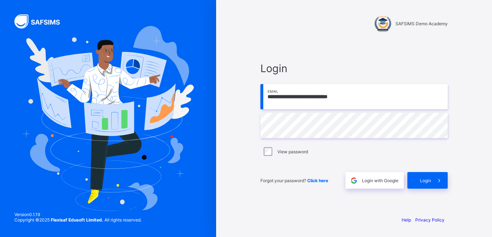 This screenshot has width=492, height=237. I want to click on img: google.396cfc9801f0270233282035f929180a.svg, so click(354, 180).